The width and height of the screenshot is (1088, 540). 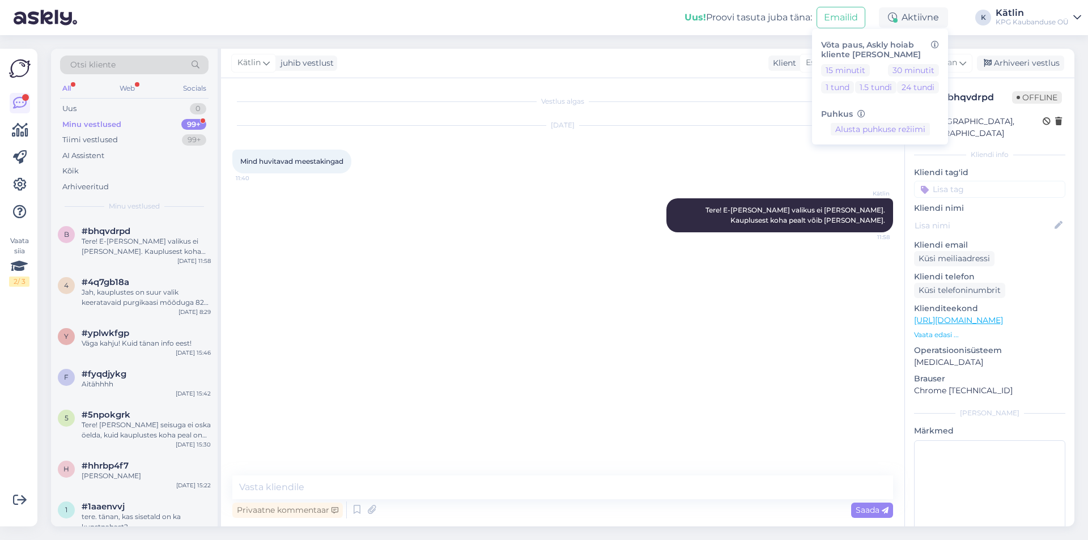 What do you see at coordinates (990, 308) in the screenshot?
I see `p: Klienditeekond` at bounding box center [990, 308].